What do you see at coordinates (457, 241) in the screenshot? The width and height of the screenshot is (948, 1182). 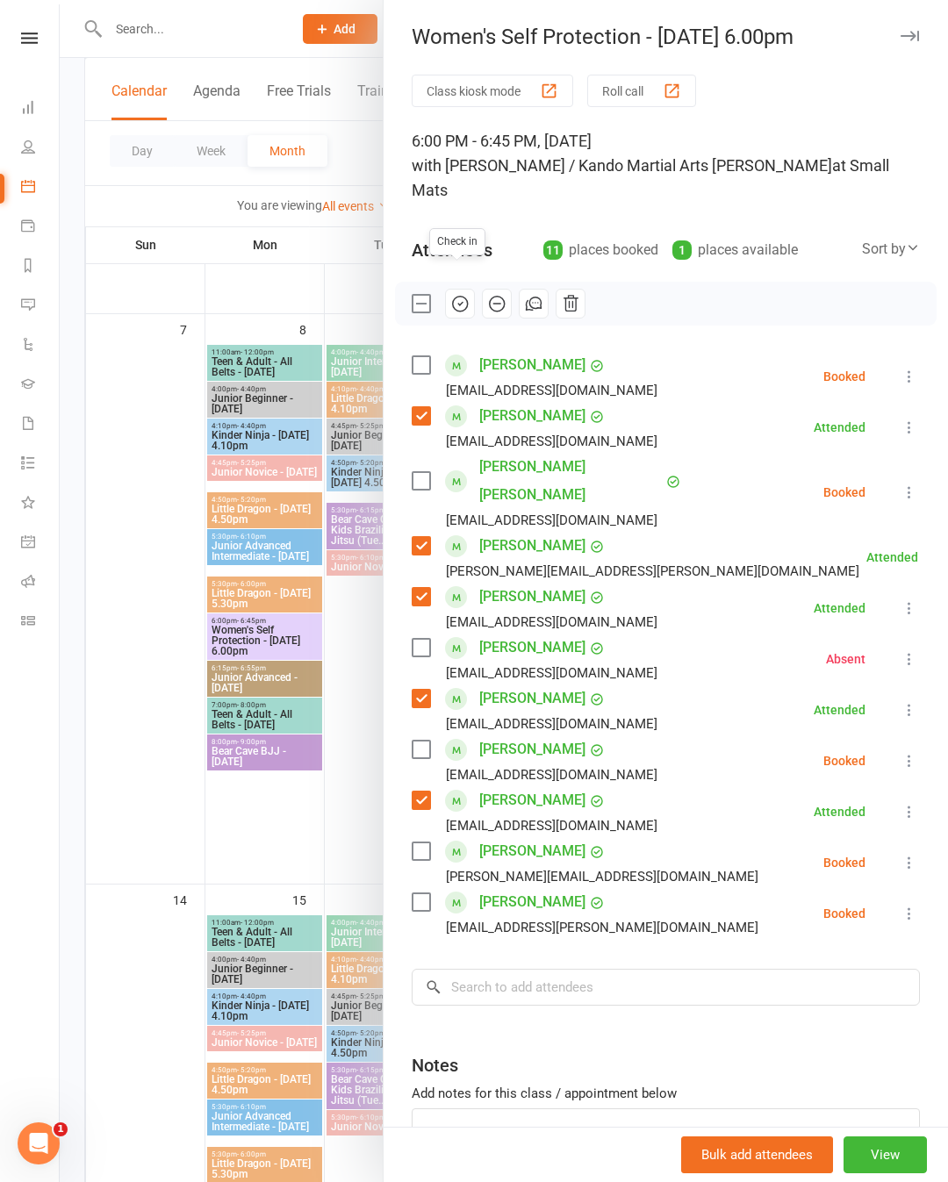 I see `div: Check in` at bounding box center [457, 241].